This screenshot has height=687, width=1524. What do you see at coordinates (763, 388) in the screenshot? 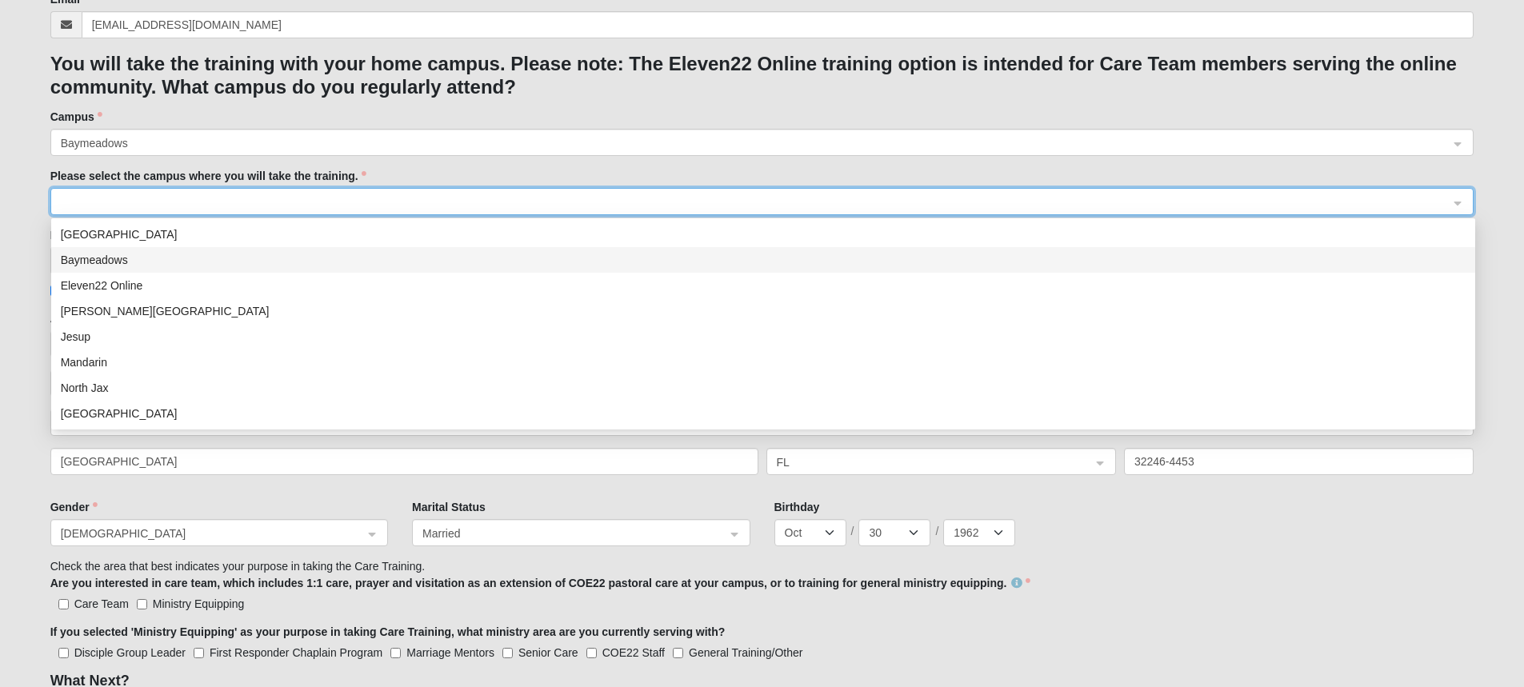
I see `div: North Jax` at bounding box center [763, 388].